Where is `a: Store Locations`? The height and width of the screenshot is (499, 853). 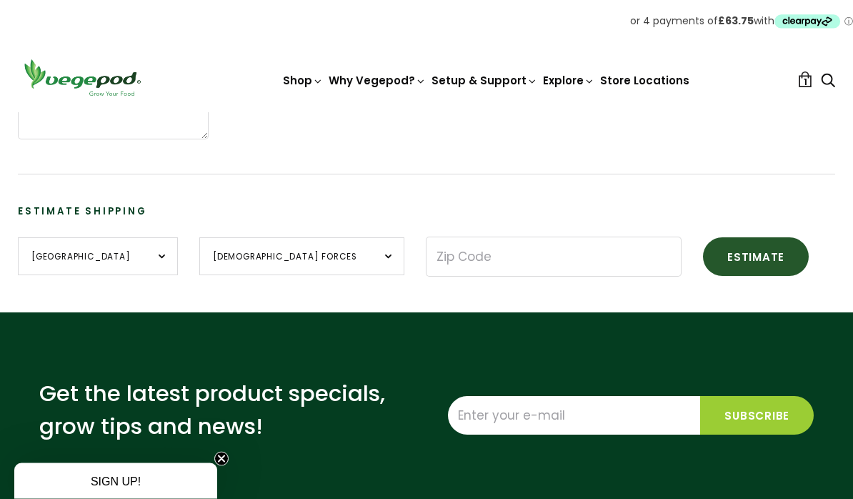 a: Store Locations is located at coordinates (645, 80).